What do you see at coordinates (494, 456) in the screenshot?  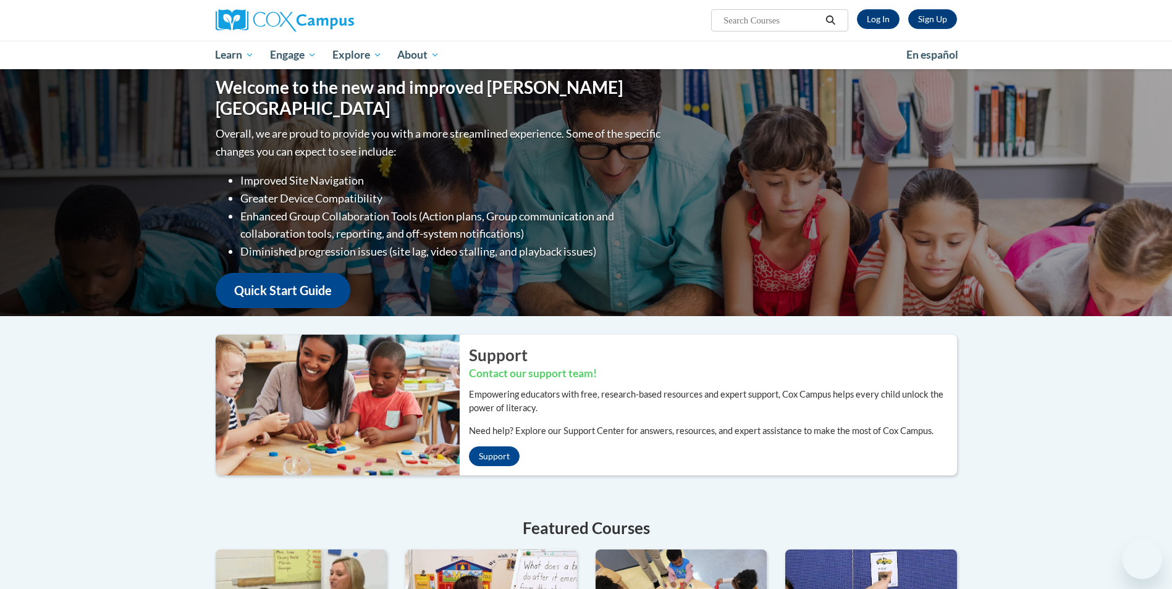 I see `a: Support` at bounding box center [494, 456].